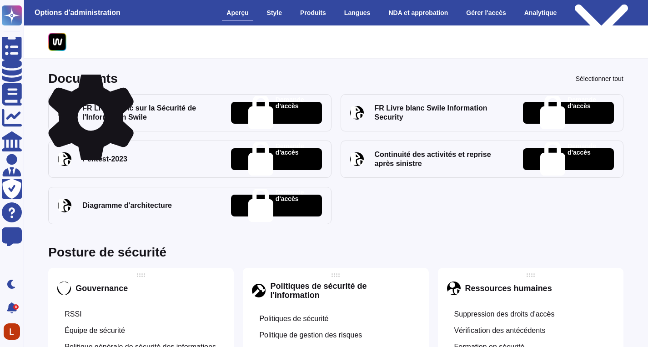 This screenshot has width=648, height=347. Describe the element at coordinates (238, 13) in the screenshot. I see `font: Aperçu` at that location.